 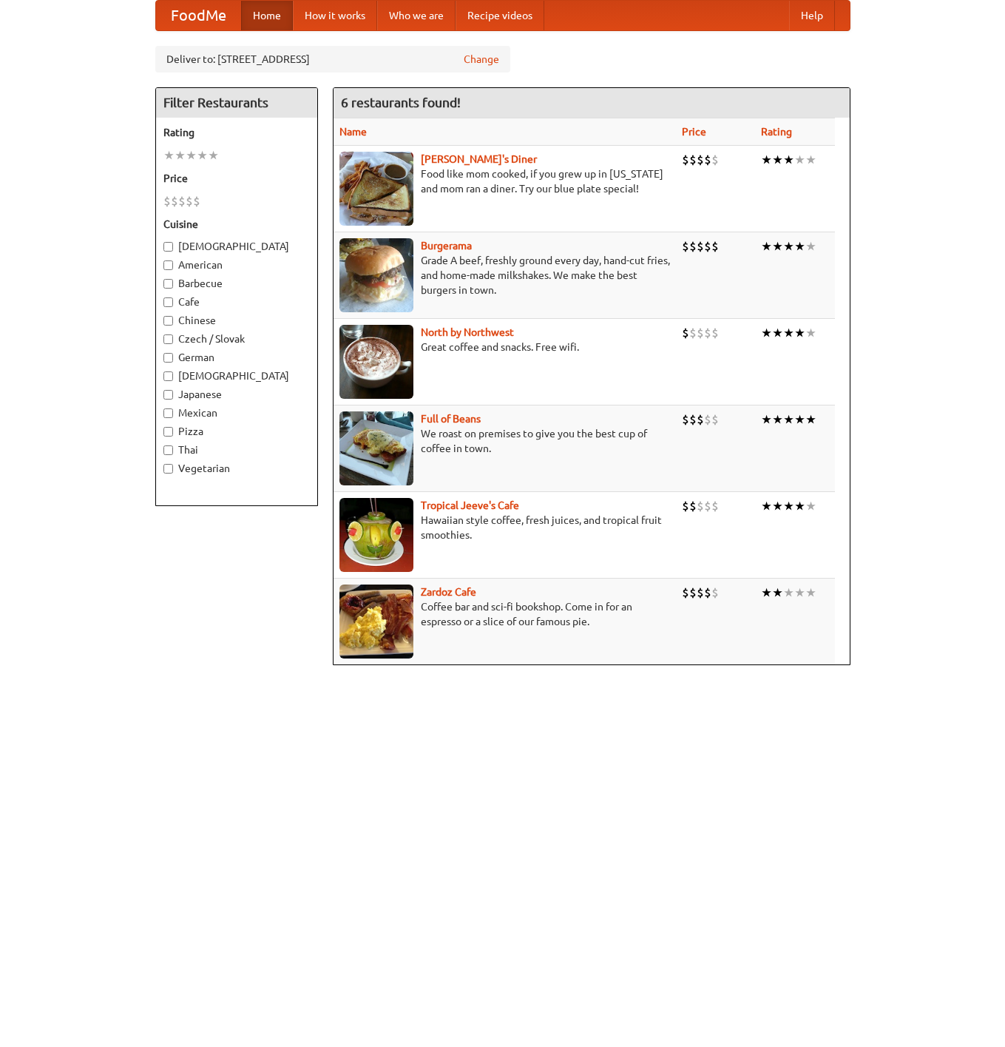 I want to click on b: North by Northwest, so click(x=468, y=332).